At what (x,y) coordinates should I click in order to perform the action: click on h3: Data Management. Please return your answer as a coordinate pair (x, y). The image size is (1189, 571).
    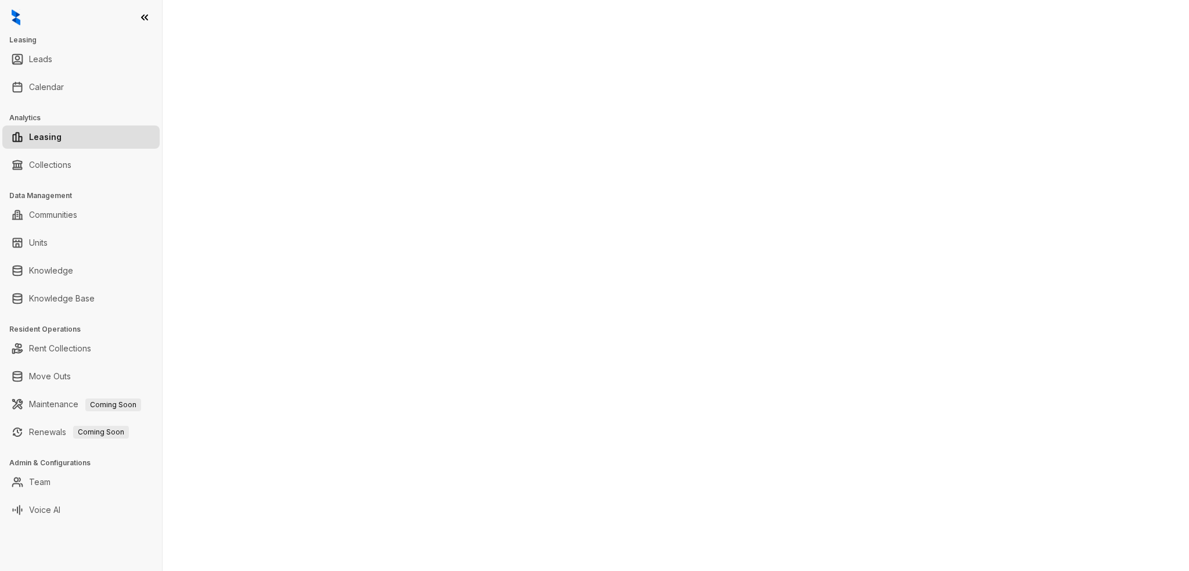
    Looking at the image, I should click on (85, 196).